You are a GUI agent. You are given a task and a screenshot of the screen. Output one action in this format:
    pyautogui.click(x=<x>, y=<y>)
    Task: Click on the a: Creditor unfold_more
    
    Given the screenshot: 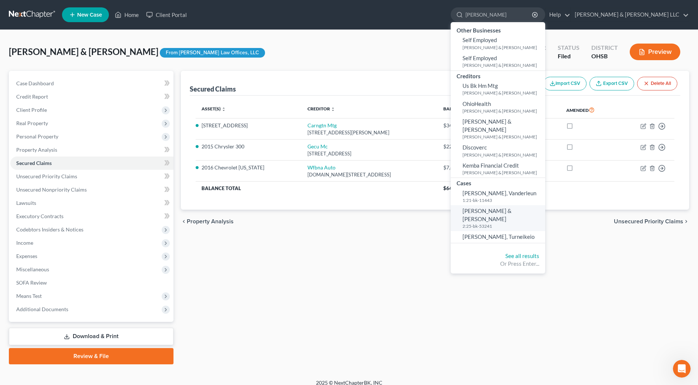 What is the action you would take?
    pyautogui.click(x=321, y=109)
    